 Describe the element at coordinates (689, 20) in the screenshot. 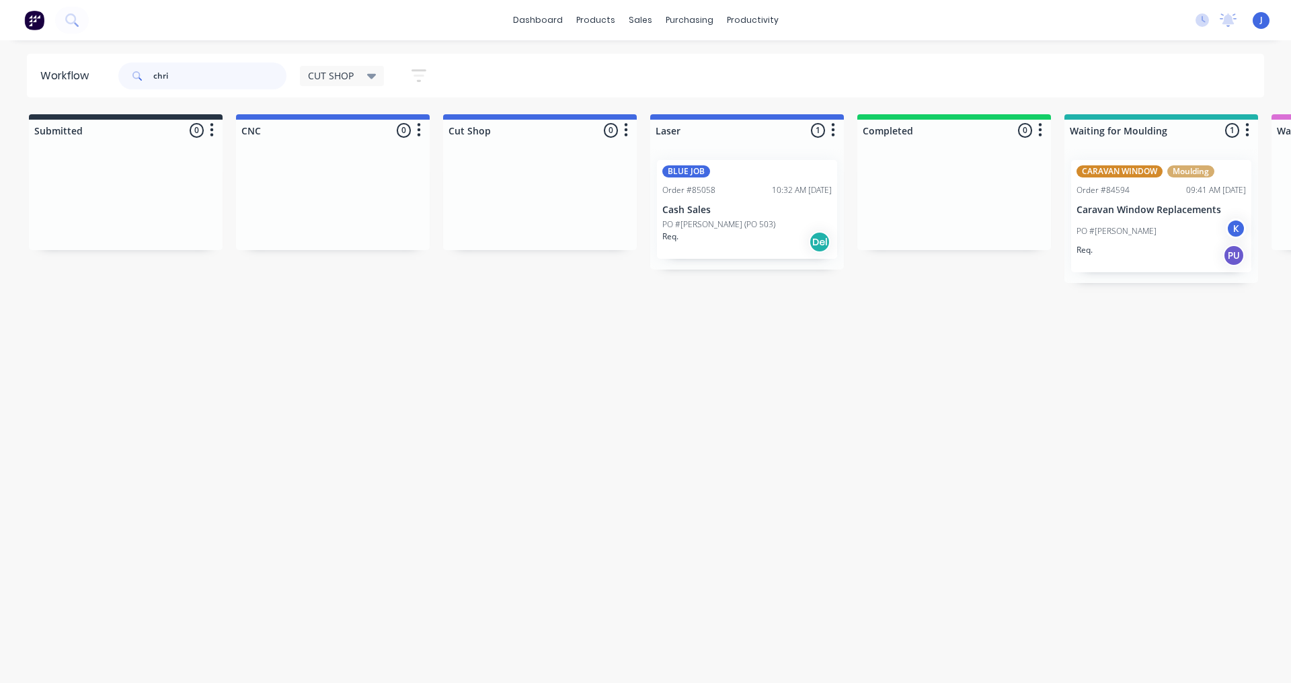

I see `div: purchasing` at that location.